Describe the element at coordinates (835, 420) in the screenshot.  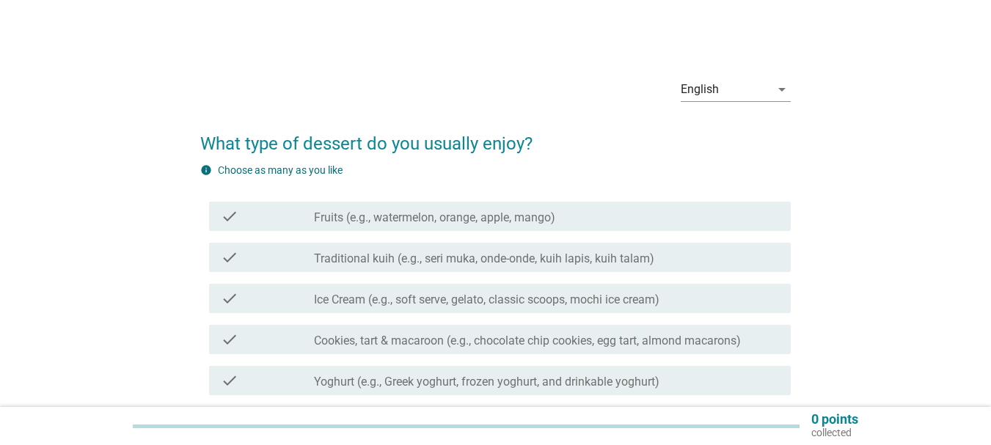
I see `p: 0 points` at that location.